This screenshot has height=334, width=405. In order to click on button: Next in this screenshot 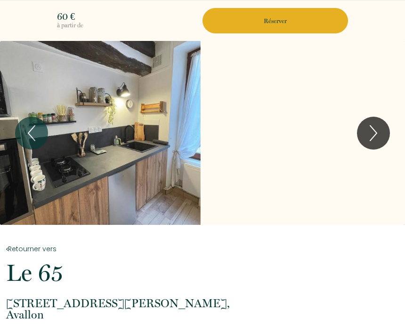, I will do `click(373, 133)`.